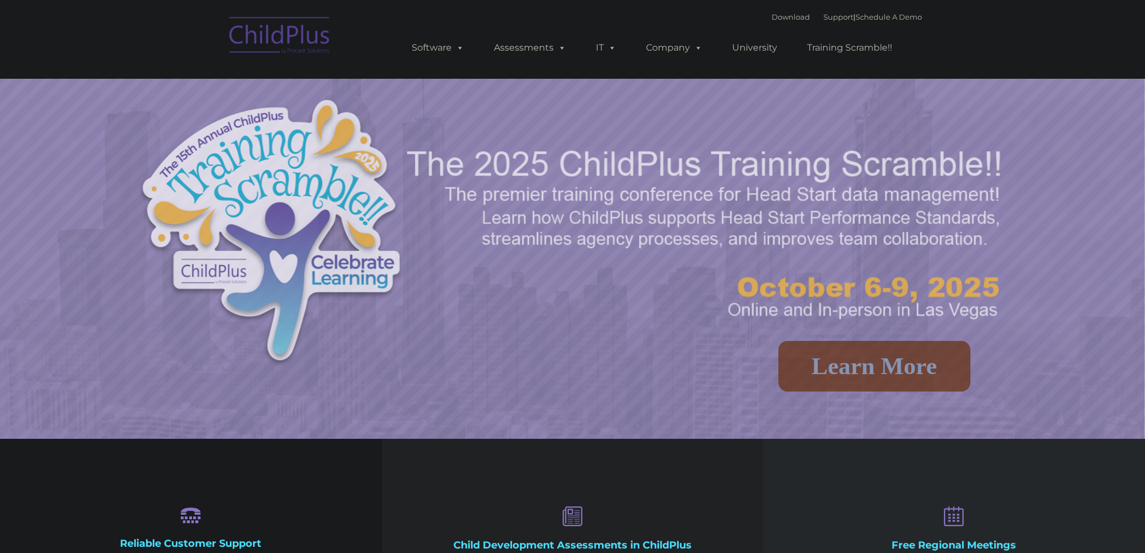 This screenshot has width=1145, height=553. I want to click on a: Learn More, so click(874, 367).